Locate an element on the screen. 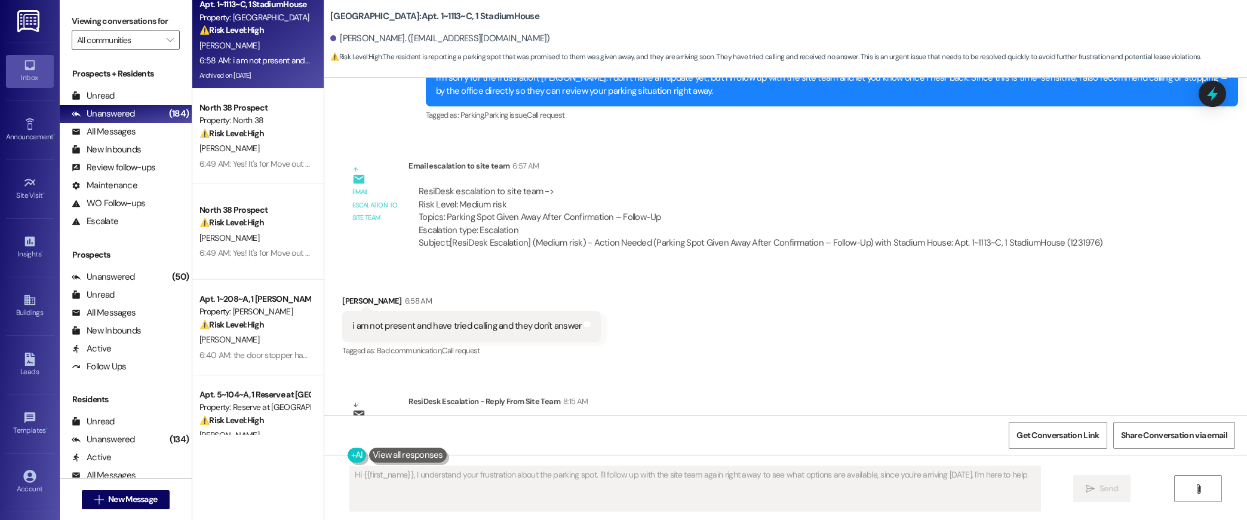 Image resolution: width=1247 pixels, height=520 pixels. span: Send is located at coordinates (1109, 488).